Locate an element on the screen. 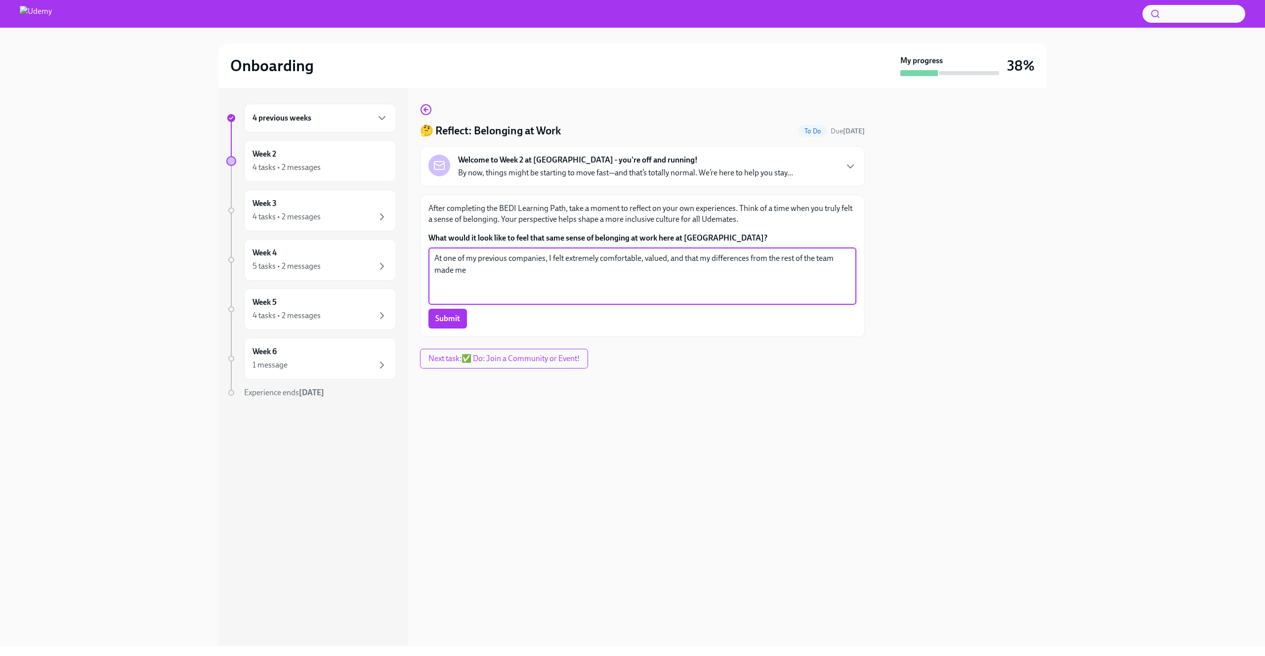  div: 4 previous weeks is located at coordinates (320, 118).